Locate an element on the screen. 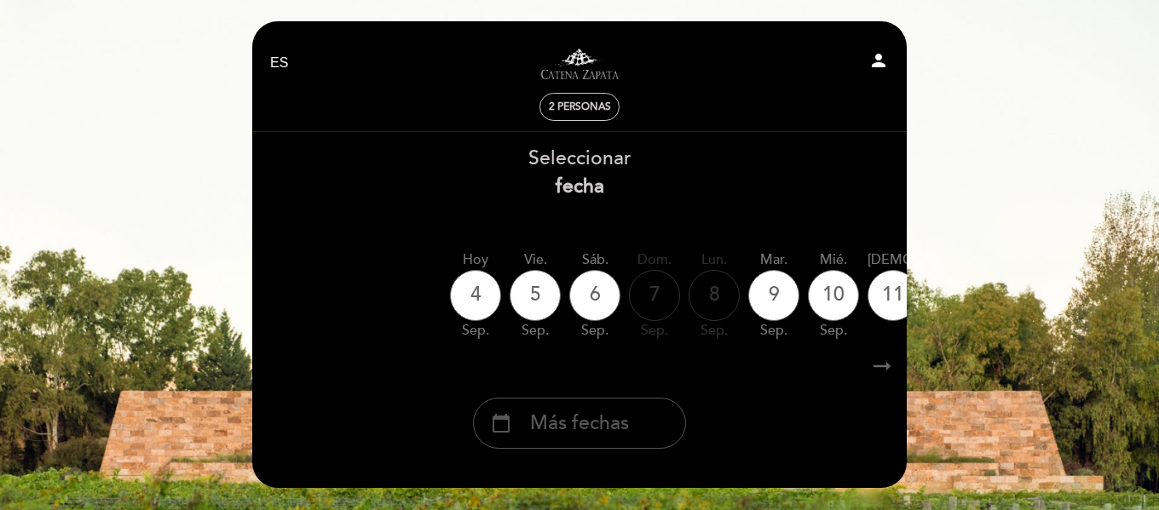 This screenshot has height=510, width=1159. div: 7 is located at coordinates (654, 296).